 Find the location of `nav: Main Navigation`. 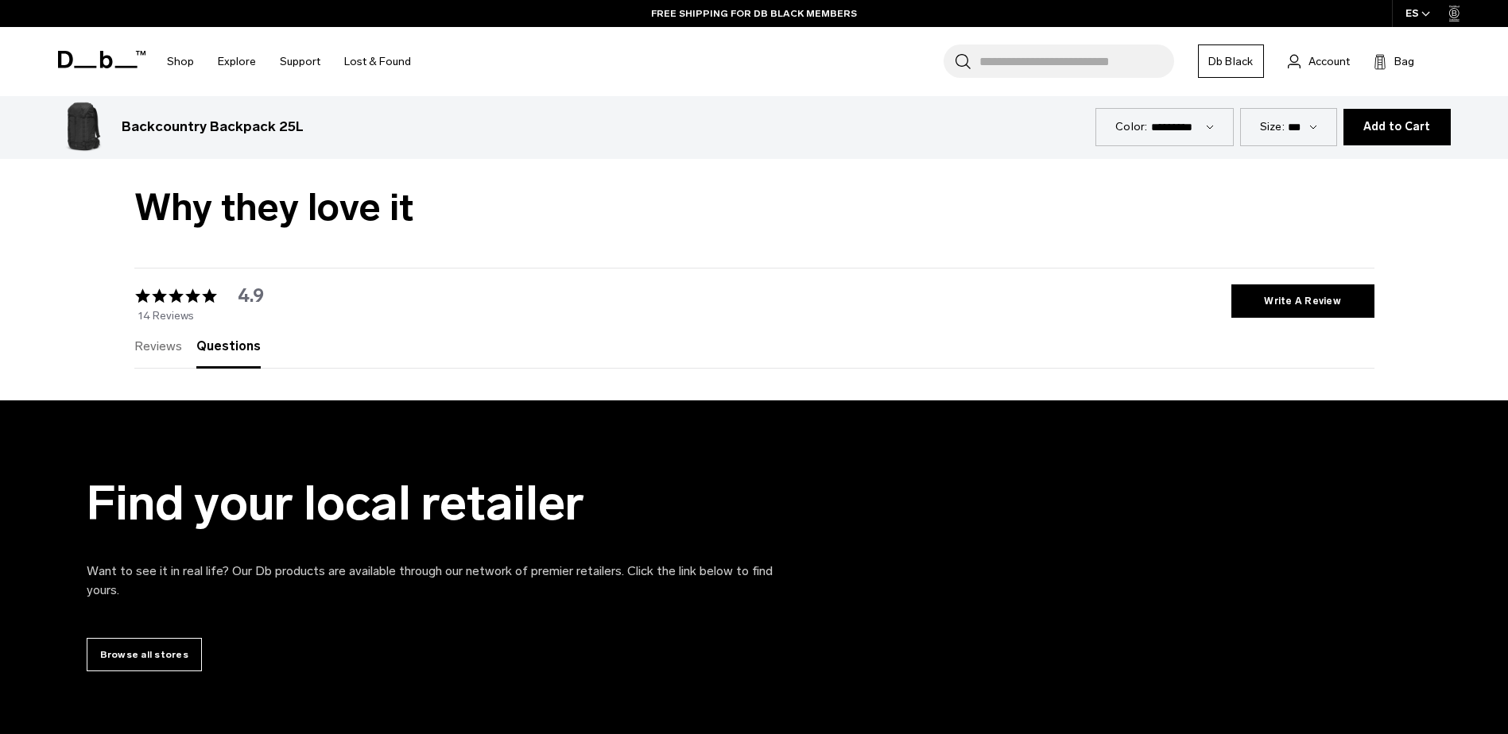

nav: Main Navigation is located at coordinates (289, 61).